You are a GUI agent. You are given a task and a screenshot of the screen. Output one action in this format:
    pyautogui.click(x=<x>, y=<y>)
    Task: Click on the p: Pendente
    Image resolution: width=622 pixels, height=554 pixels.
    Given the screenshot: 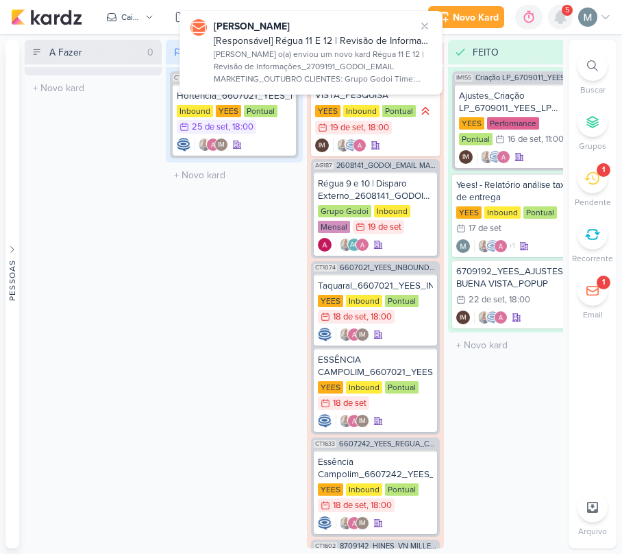 What is the action you would take?
    pyautogui.click(x=593, y=202)
    